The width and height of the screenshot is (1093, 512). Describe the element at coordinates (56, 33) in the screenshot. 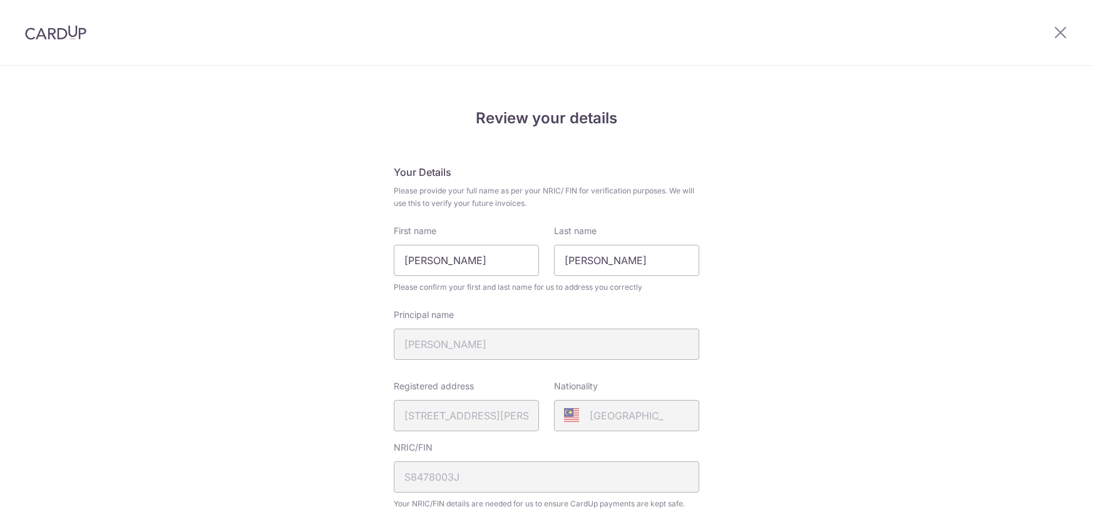

I see `img: CardUp` at that location.